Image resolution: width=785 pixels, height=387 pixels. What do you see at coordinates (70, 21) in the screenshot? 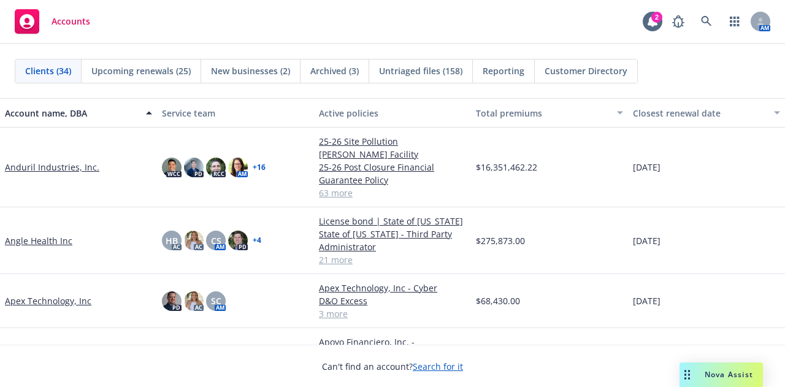
I see `span: Accounts` at bounding box center [70, 21].